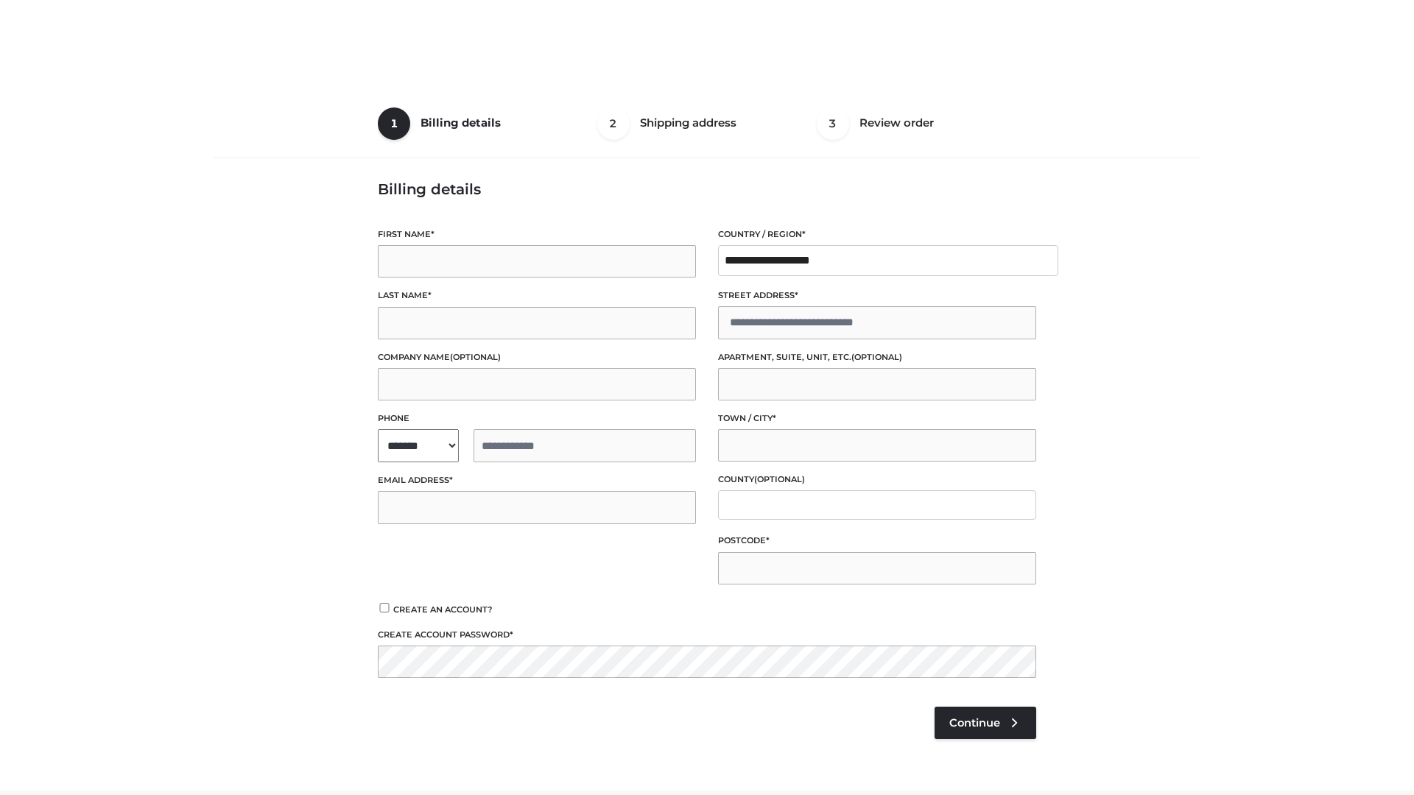  What do you see at coordinates (537, 295) in the screenshot?
I see `label: Last name` at bounding box center [537, 295].